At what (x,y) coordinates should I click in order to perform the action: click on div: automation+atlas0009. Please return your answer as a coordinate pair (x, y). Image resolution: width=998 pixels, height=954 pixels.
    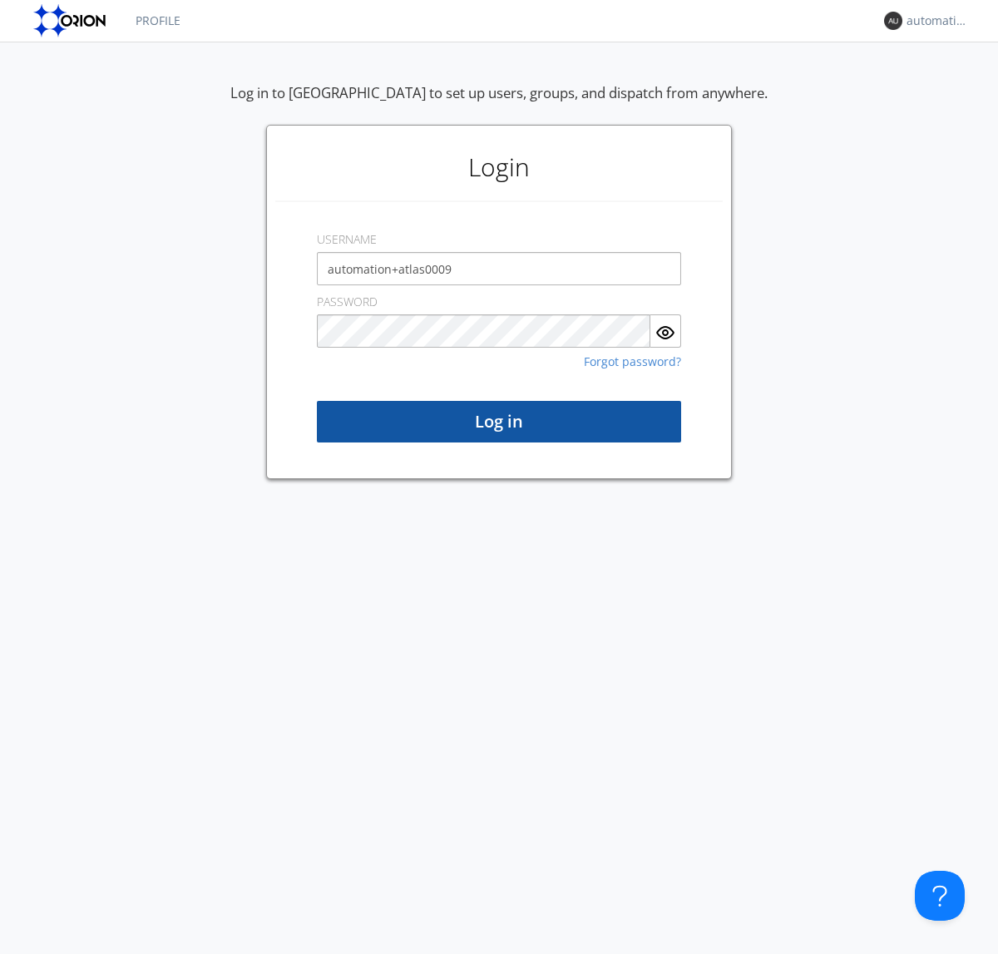
    Looking at the image, I should click on (937, 21).